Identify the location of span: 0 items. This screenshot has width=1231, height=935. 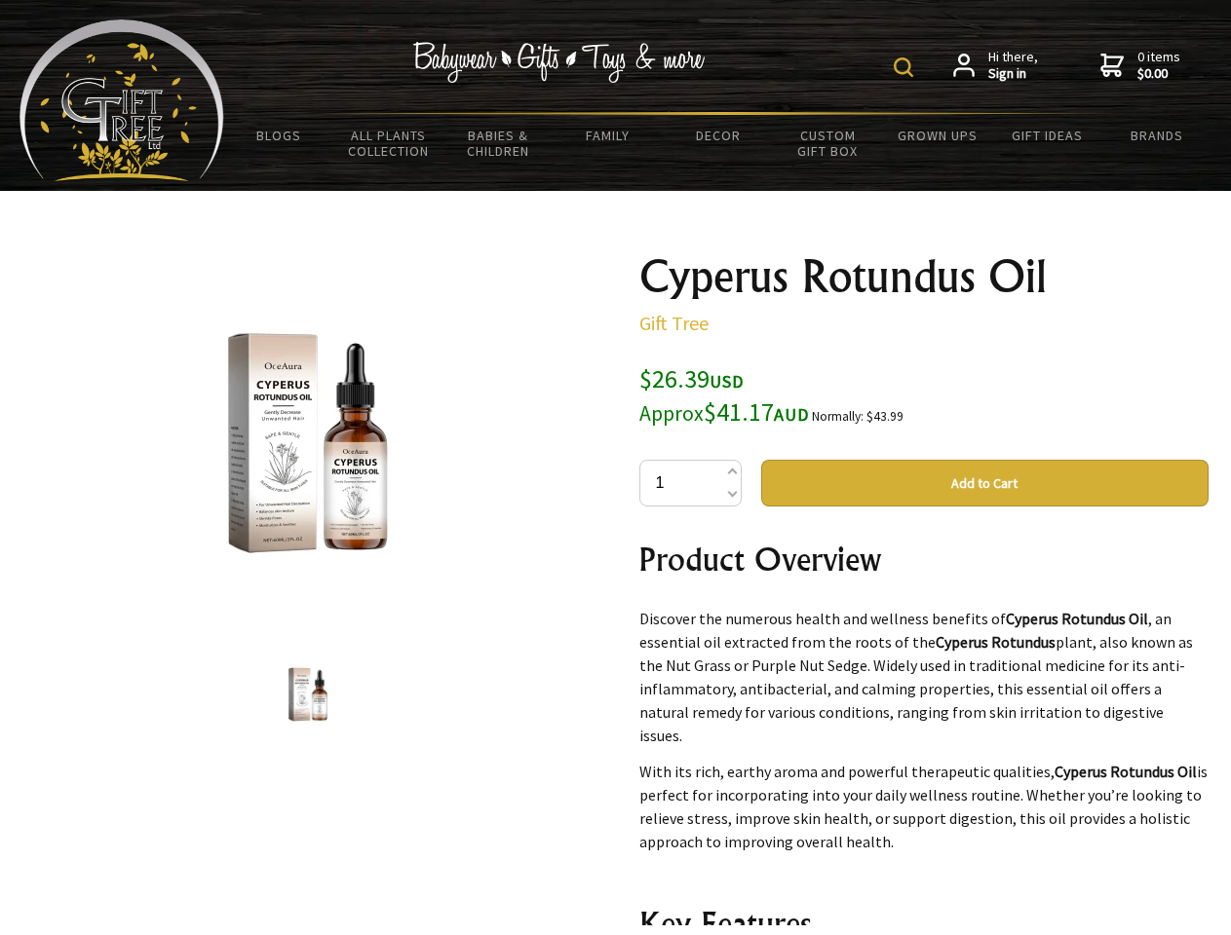
(1159, 65).